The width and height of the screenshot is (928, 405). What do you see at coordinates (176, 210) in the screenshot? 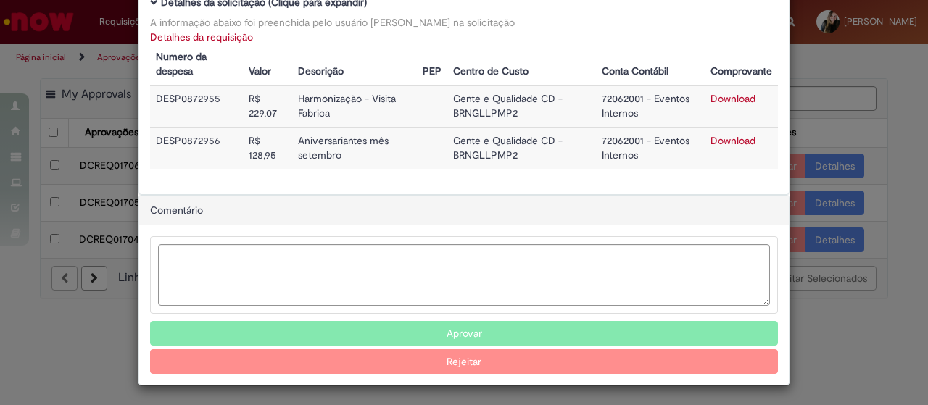
I see `span: Comentário` at bounding box center [176, 210].